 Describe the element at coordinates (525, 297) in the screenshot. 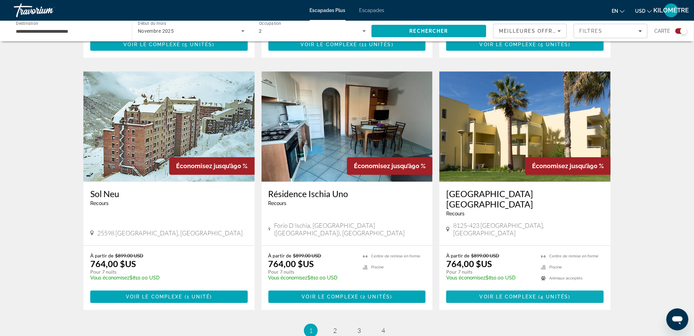

I see `button: Voir le complexe(4 unités)` at that location.